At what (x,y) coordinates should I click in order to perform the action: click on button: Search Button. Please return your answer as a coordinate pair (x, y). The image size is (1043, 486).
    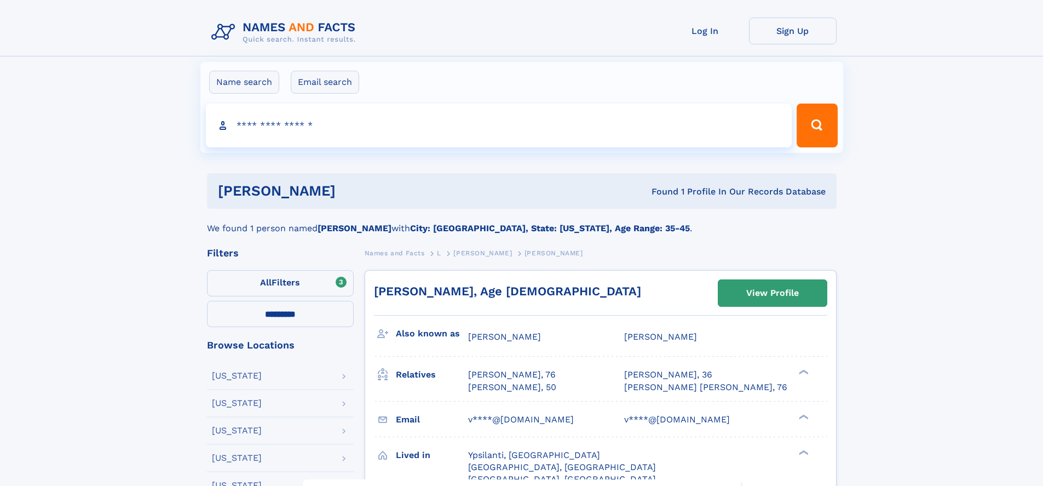
    Looking at the image, I should click on (817, 125).